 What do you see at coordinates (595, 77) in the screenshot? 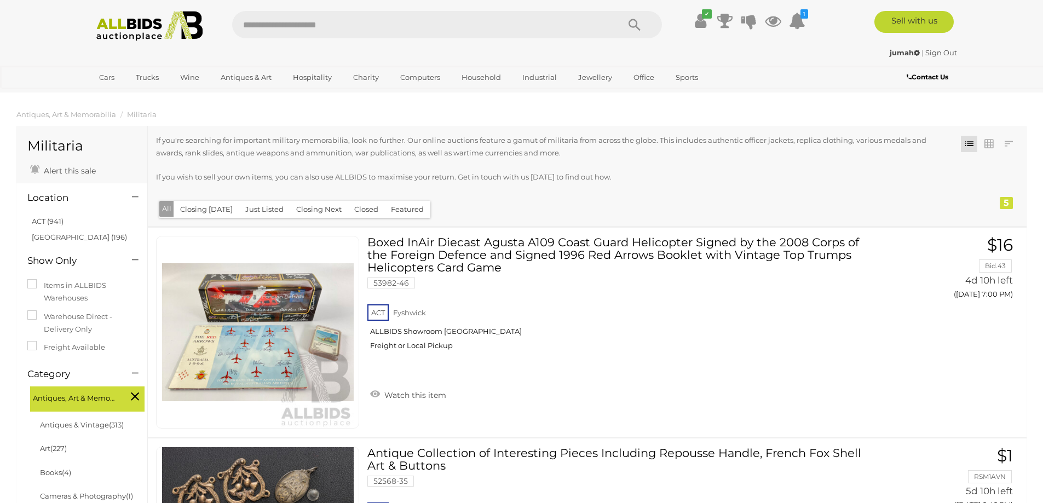
I see `a: Jewellery` at bounding box center [595, 77].